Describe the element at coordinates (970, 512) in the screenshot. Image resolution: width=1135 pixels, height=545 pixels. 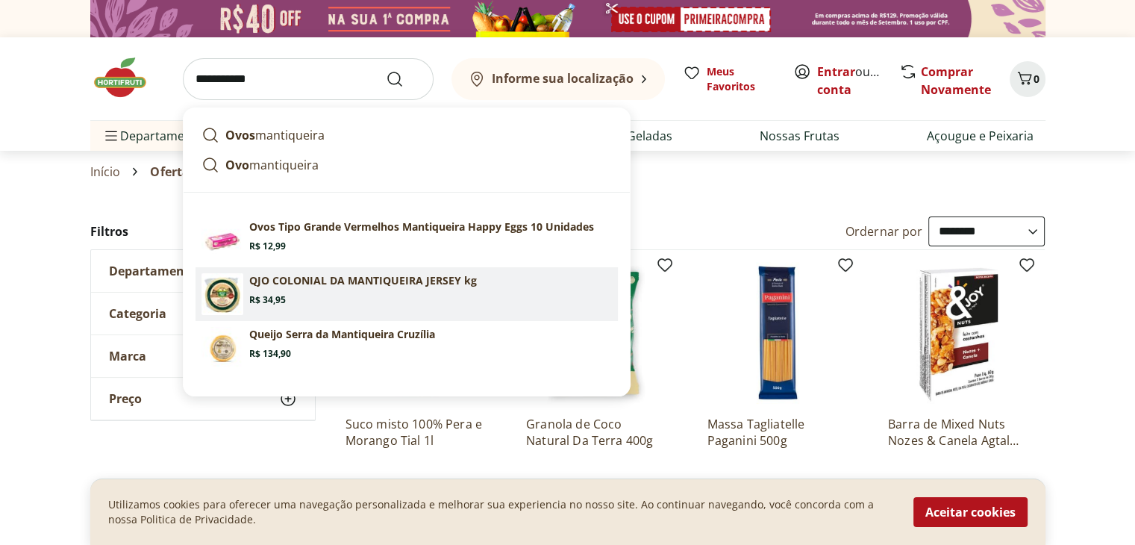
I see `button: Aceitar cookies` at that location.